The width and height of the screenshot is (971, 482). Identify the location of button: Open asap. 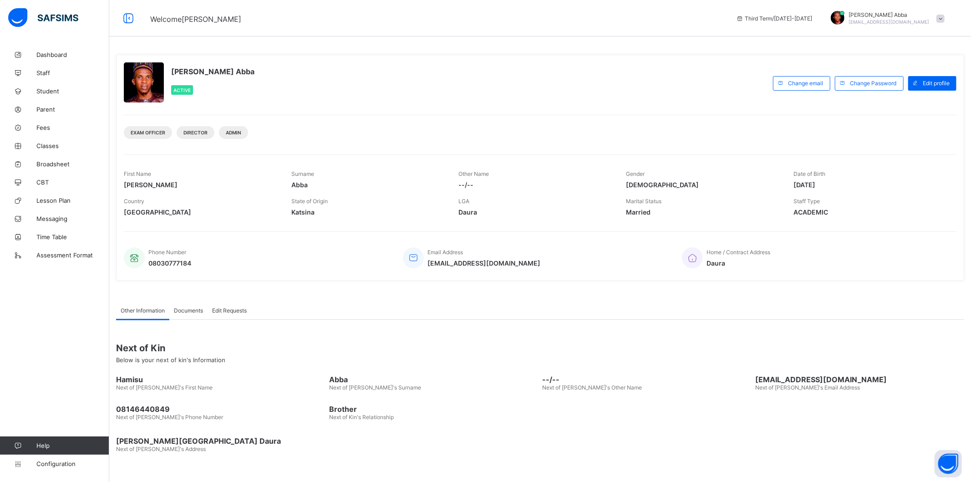
(948, 464).